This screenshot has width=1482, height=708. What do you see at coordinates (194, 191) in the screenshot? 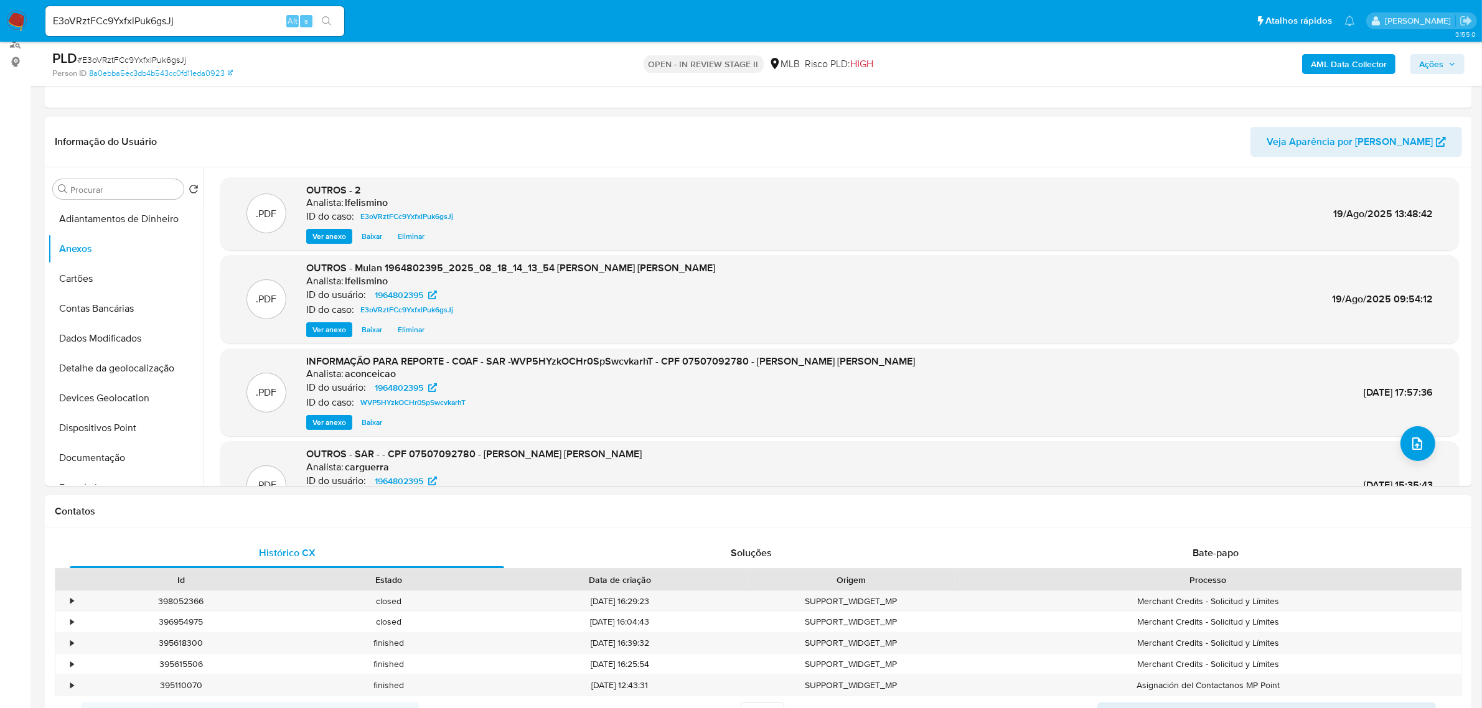
I see `button: Retornar ao pedido padrão` at bounding box center [194, 191].